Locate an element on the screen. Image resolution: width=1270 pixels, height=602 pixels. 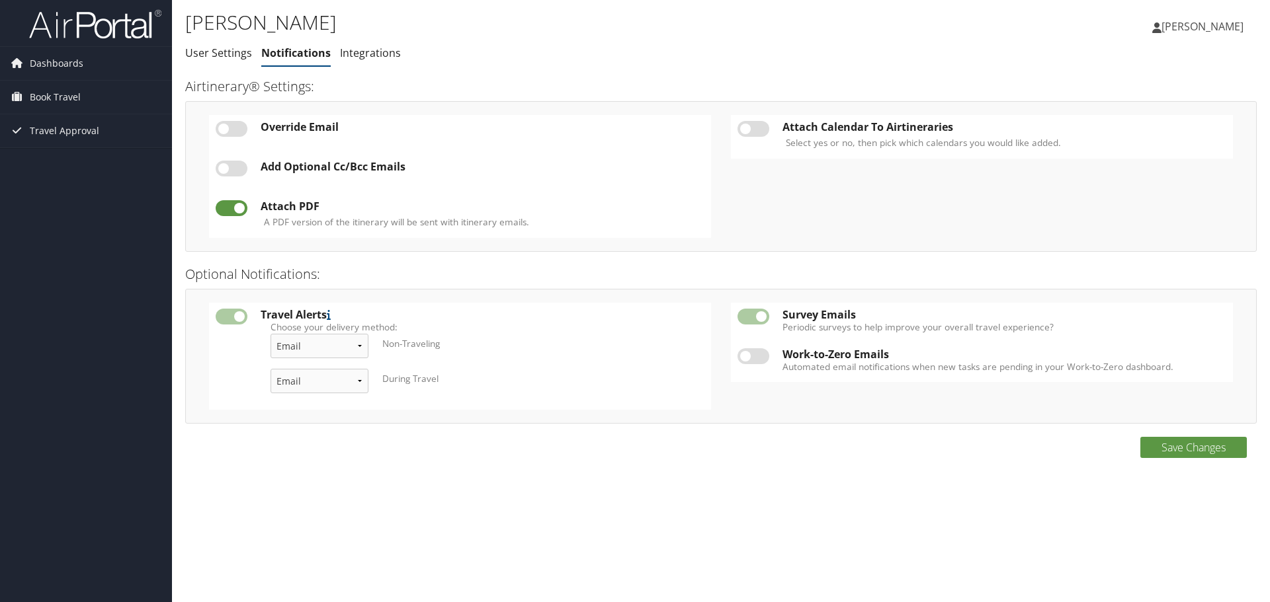
label: During Travel is located at coordinates (410, 379).